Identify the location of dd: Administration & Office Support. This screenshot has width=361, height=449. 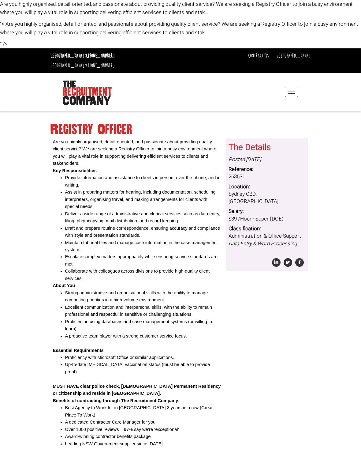
(267, 240).